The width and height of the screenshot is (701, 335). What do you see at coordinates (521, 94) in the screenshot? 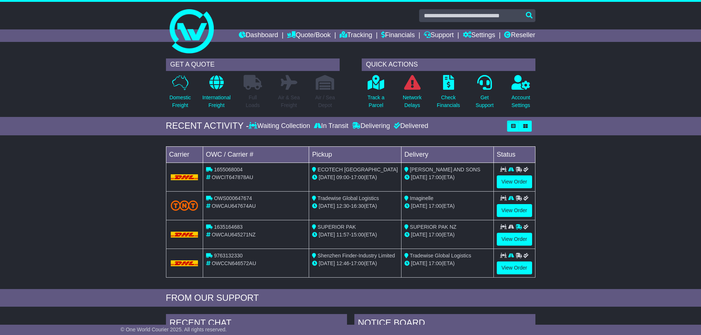
I see `a: AccountSettings` at bounding box center [521, 94].